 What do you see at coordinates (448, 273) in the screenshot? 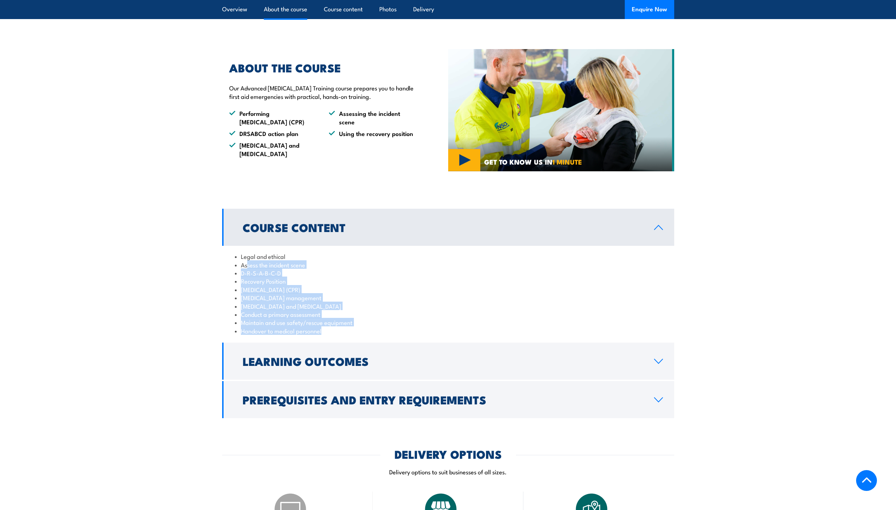
I see `li: D-R-S-A-B-C-D` at bounding box center [448, 273].